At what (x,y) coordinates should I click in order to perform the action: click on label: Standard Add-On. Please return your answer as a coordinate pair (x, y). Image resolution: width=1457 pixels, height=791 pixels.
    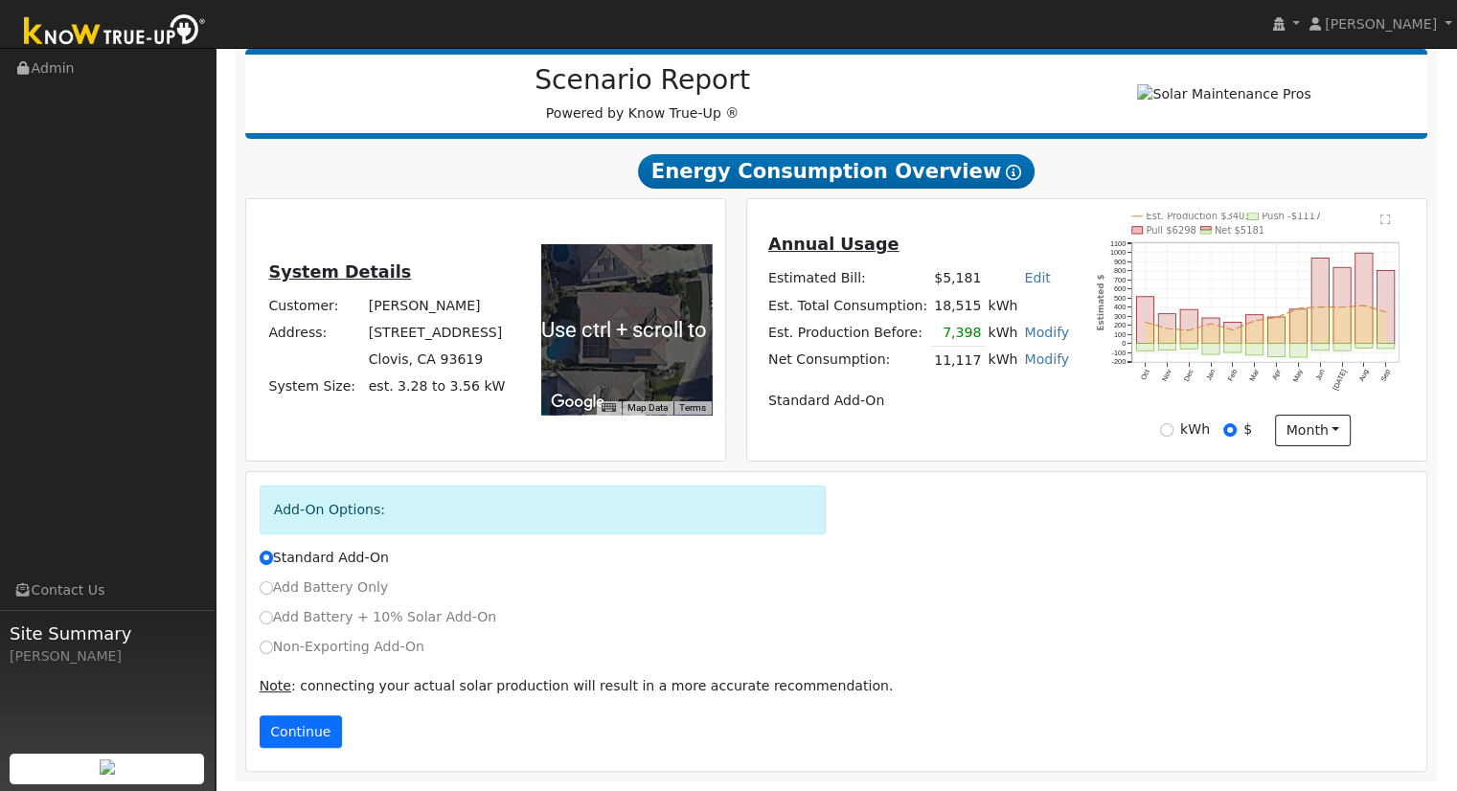
    Looking at the image, I should click on (324, 558).